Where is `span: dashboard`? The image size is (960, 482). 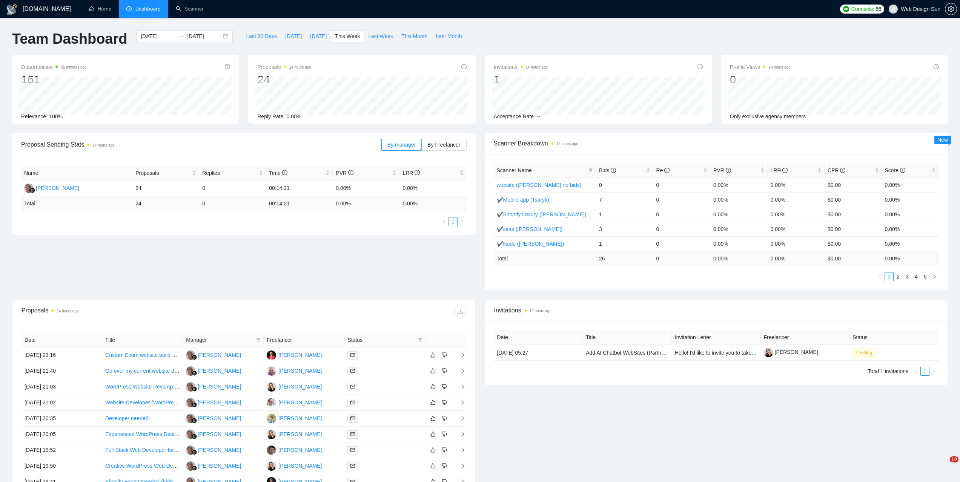 span: dashboard is located at coordinates (129, 9).